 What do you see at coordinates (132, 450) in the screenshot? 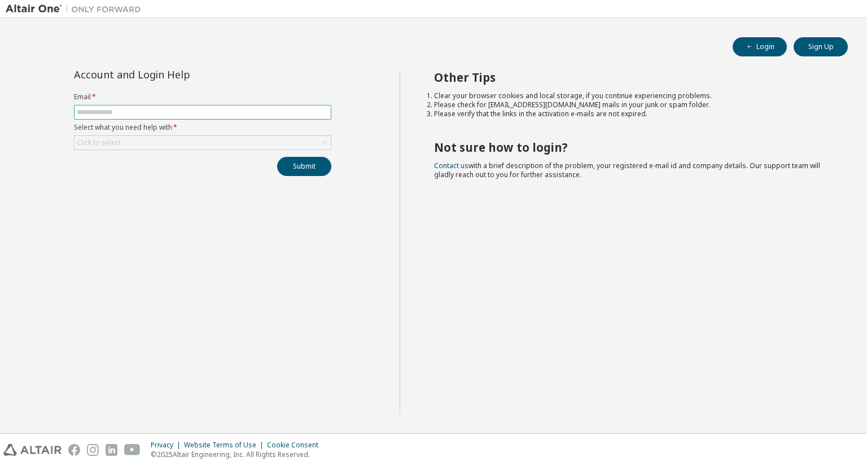
I see `img: youtube.svg` at bounding box center [132, 450].